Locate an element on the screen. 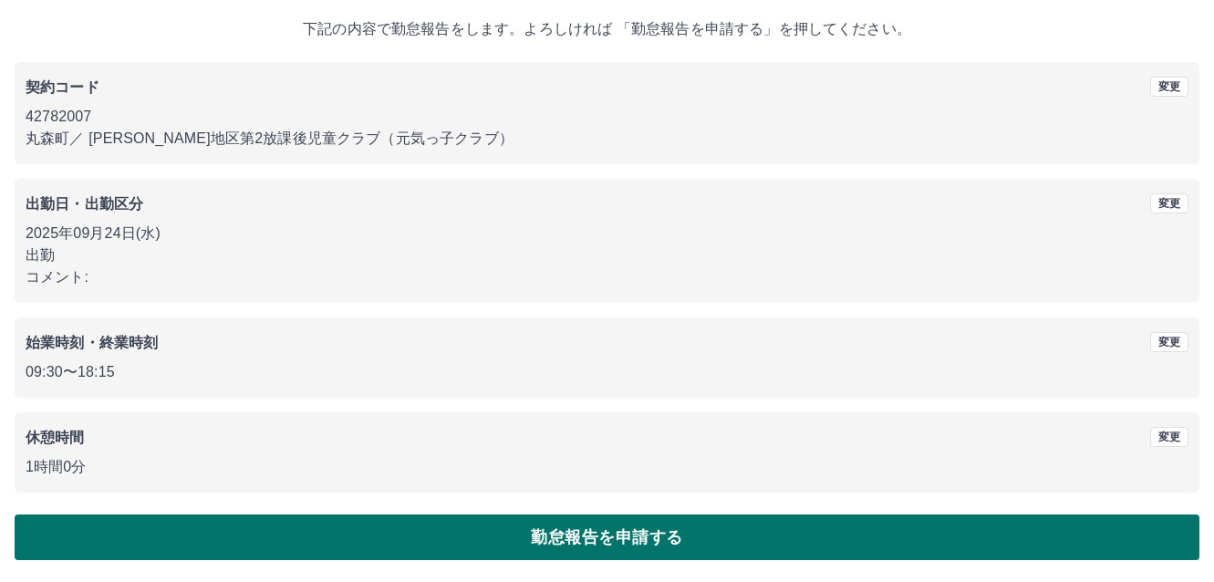 This screenshot has width=1214, height=582. p: コメント: is located at coordinates (607, 277).